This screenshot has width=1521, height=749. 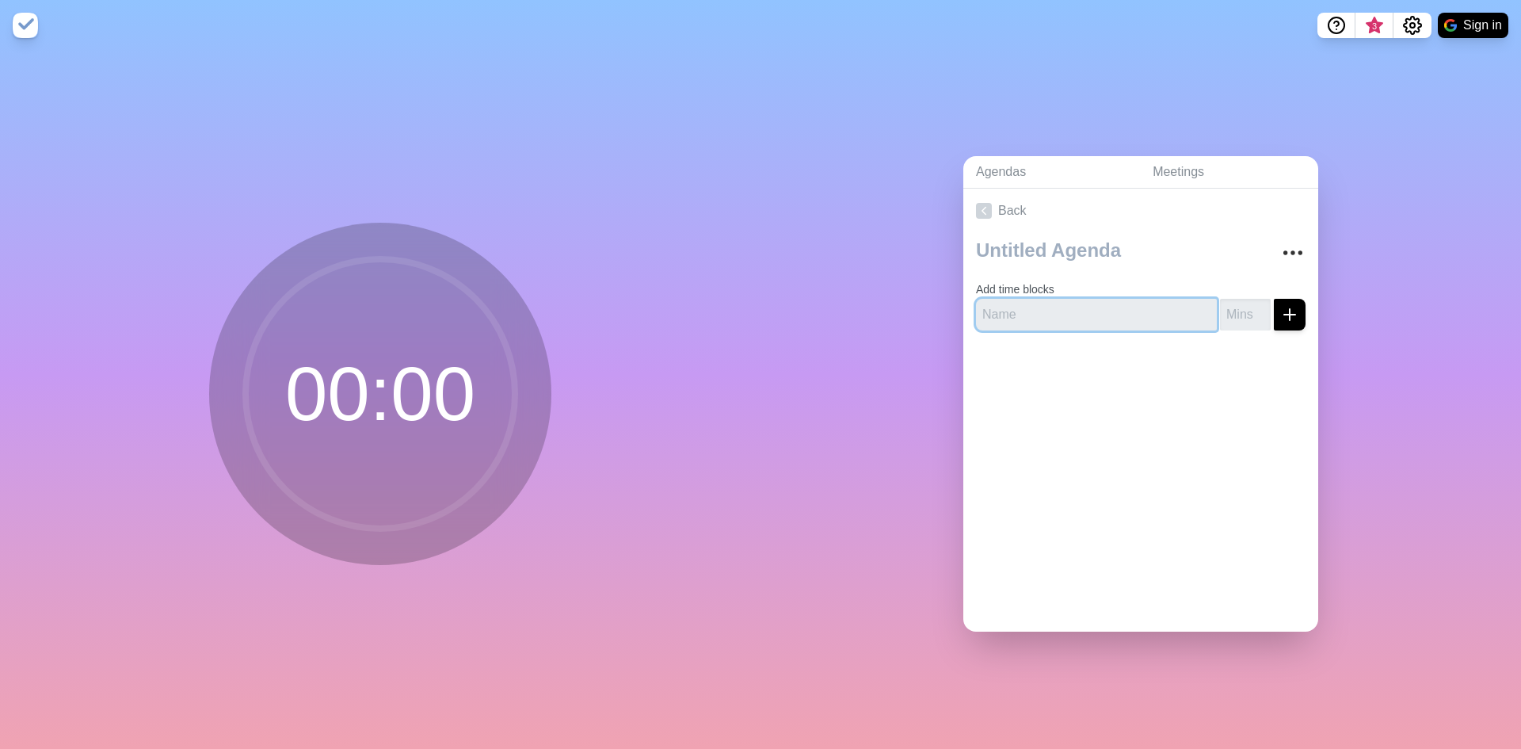 I want to click on button: What’s new, so click(x=1375, y=25).